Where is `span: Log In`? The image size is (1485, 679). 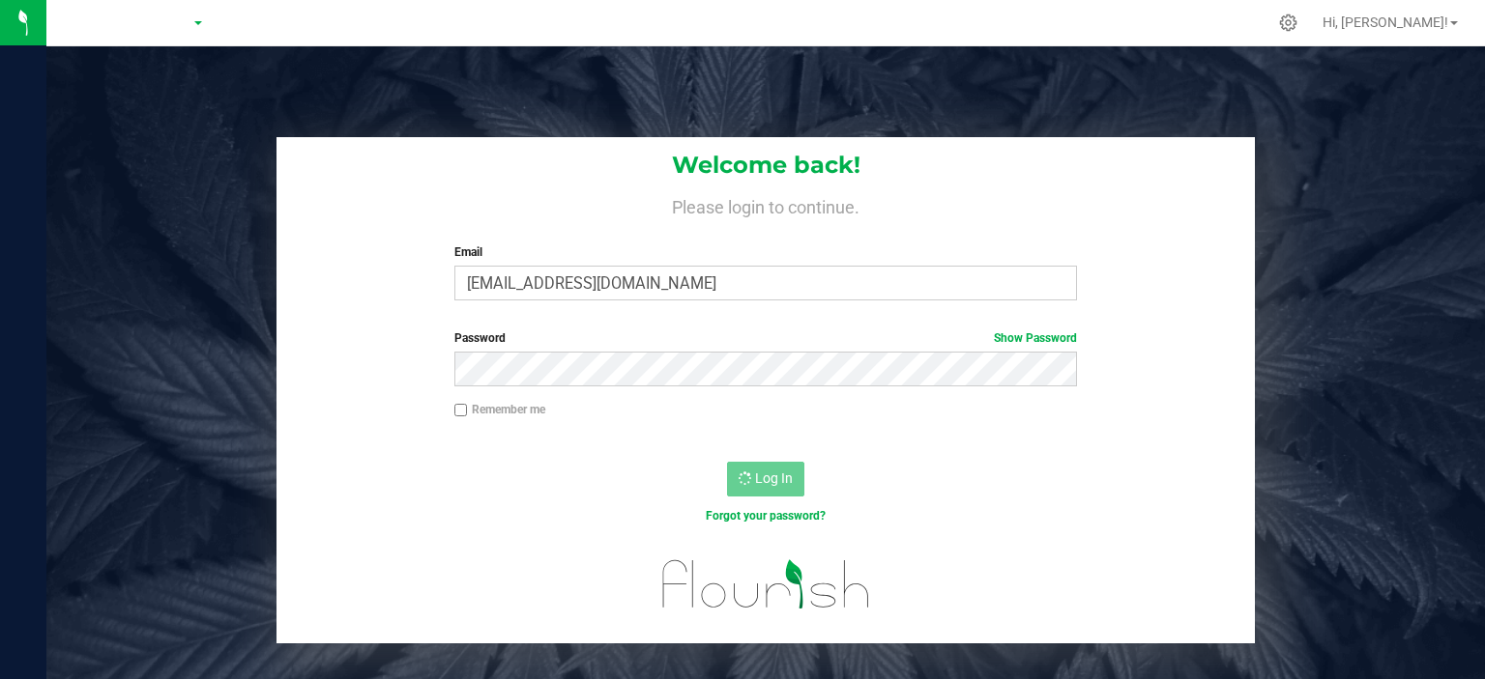 span: Log In is located at coordinates (773, 478).